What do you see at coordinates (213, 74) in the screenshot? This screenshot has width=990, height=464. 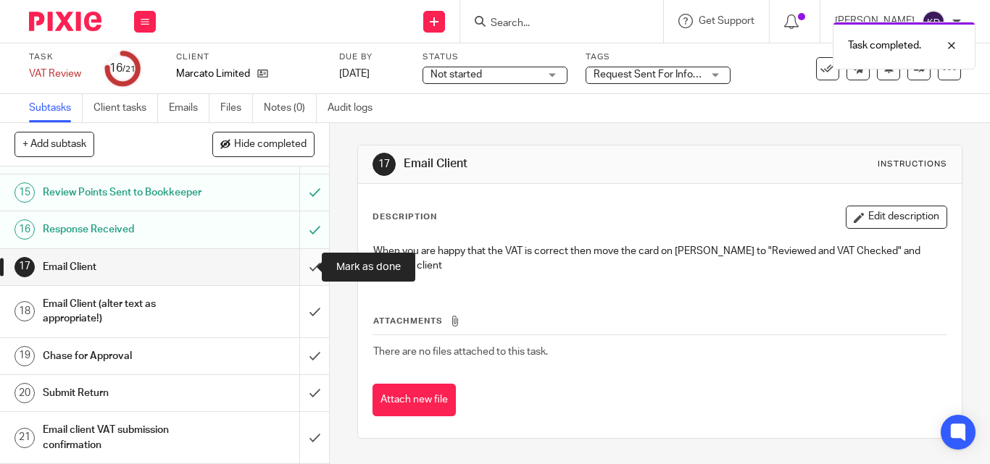 I see `p: Marcato Limited` at bounding box center [213, 74].